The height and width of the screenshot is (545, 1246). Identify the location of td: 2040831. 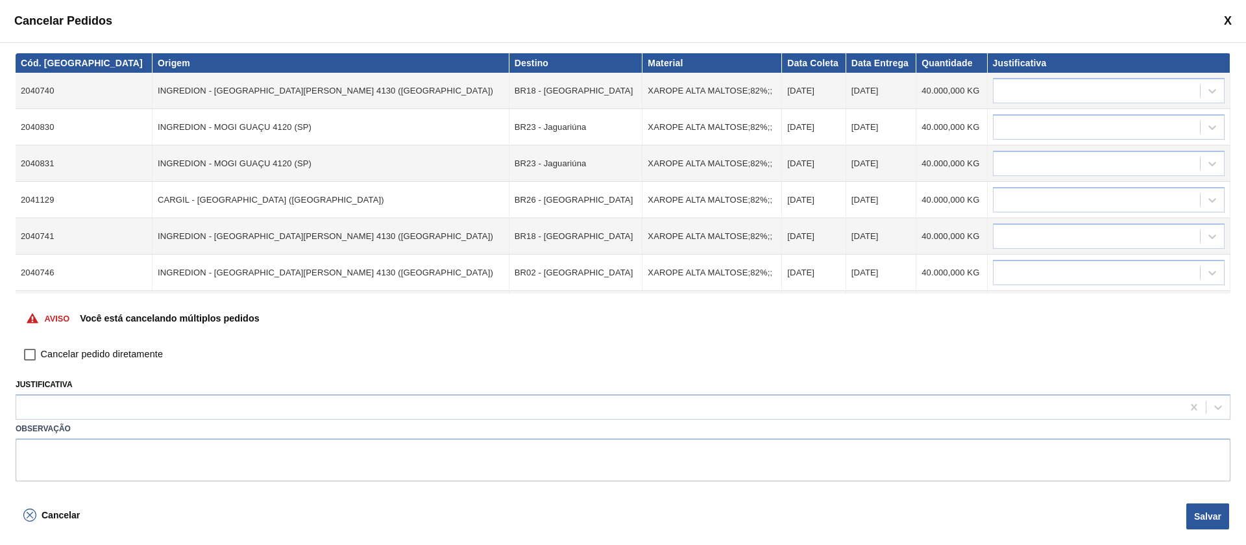
(84, 164).